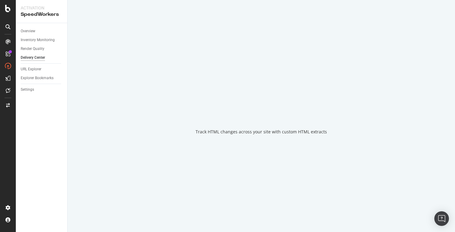 The width and height of the screenshot is (455, 232). What do you see at coordinates (33, 49) in the screenshot?
I see `div: Render Quality` at bounding box center [33, 49].